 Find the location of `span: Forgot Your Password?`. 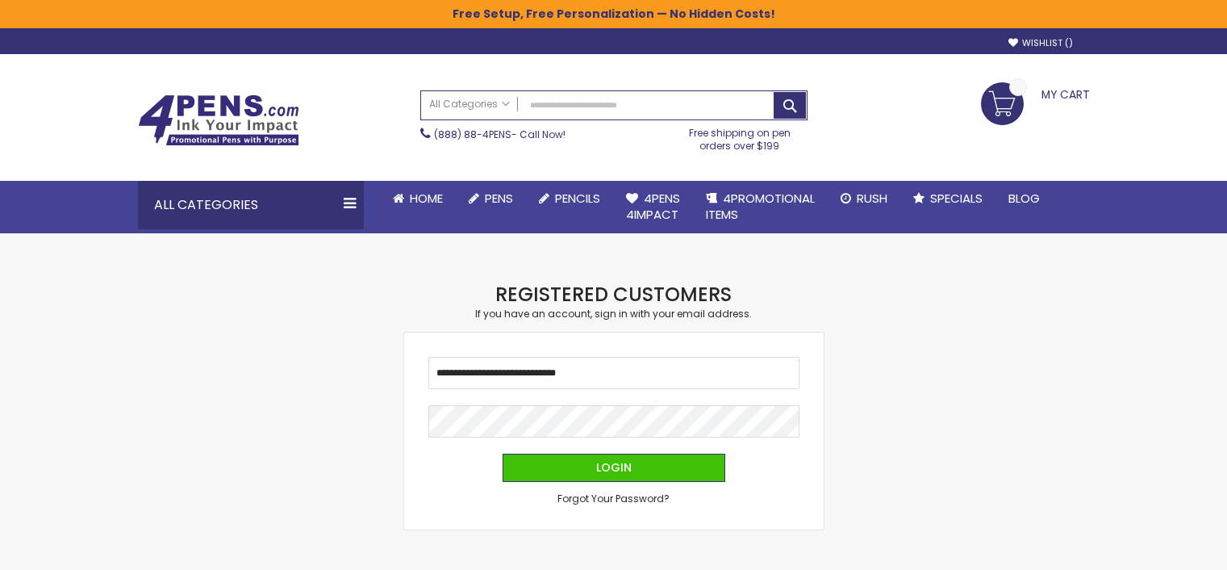

span: Forgot Your Password? is located at coordinates (613, 498).